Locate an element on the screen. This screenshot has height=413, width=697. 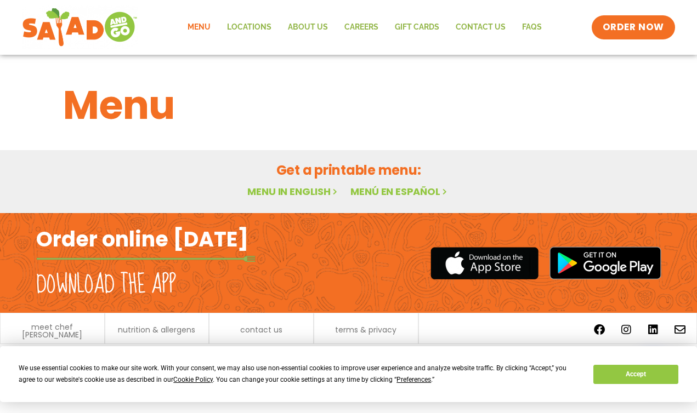
a: Menu in English is located at coordinates (293, 191).